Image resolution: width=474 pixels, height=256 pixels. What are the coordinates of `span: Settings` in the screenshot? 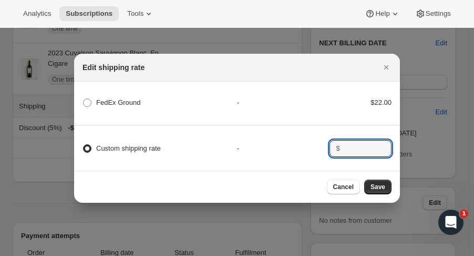 It's located at (438, 14).